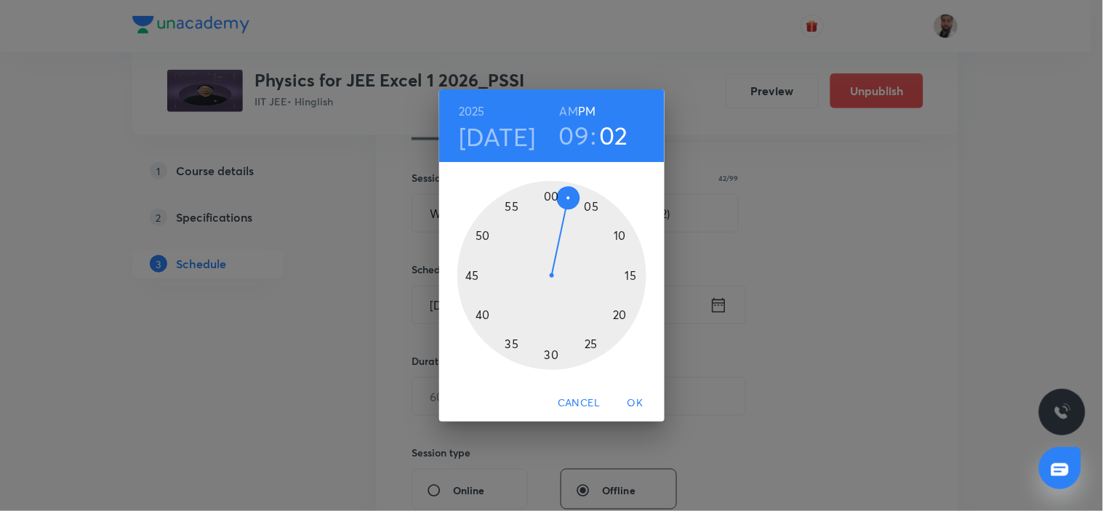  Describe the element at coordinates (587, 111) in the screenshot. I see `h6: PM` at that location.